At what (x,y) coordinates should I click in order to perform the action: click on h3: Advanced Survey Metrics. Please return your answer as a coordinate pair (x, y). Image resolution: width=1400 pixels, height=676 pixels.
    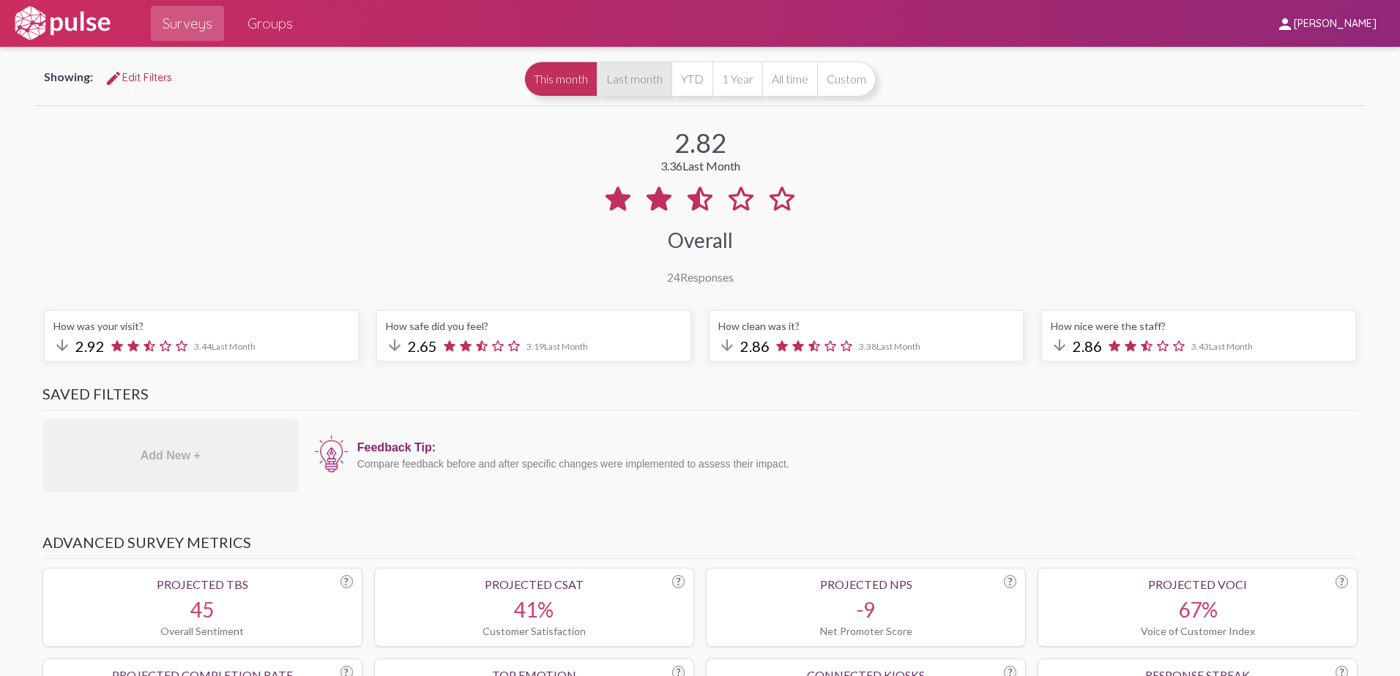
    Looking at the image, I should click on (700, 546).